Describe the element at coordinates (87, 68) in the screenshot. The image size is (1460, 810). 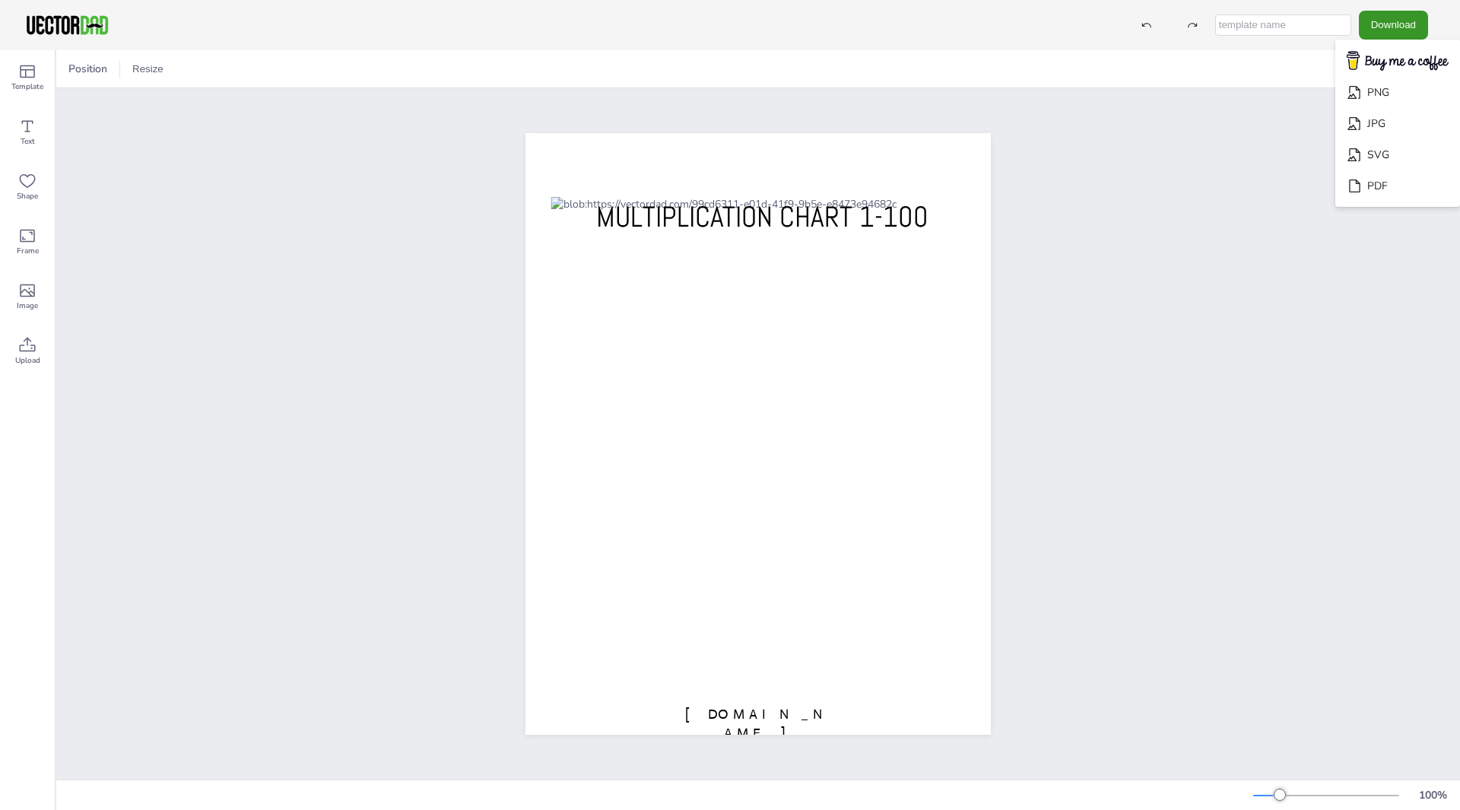
I see `span: Position` at that location.